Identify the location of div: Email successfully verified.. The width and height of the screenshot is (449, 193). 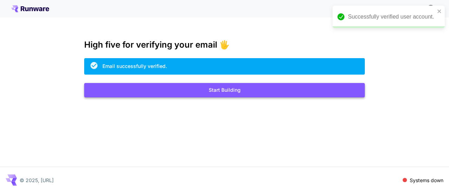
(135, 66).